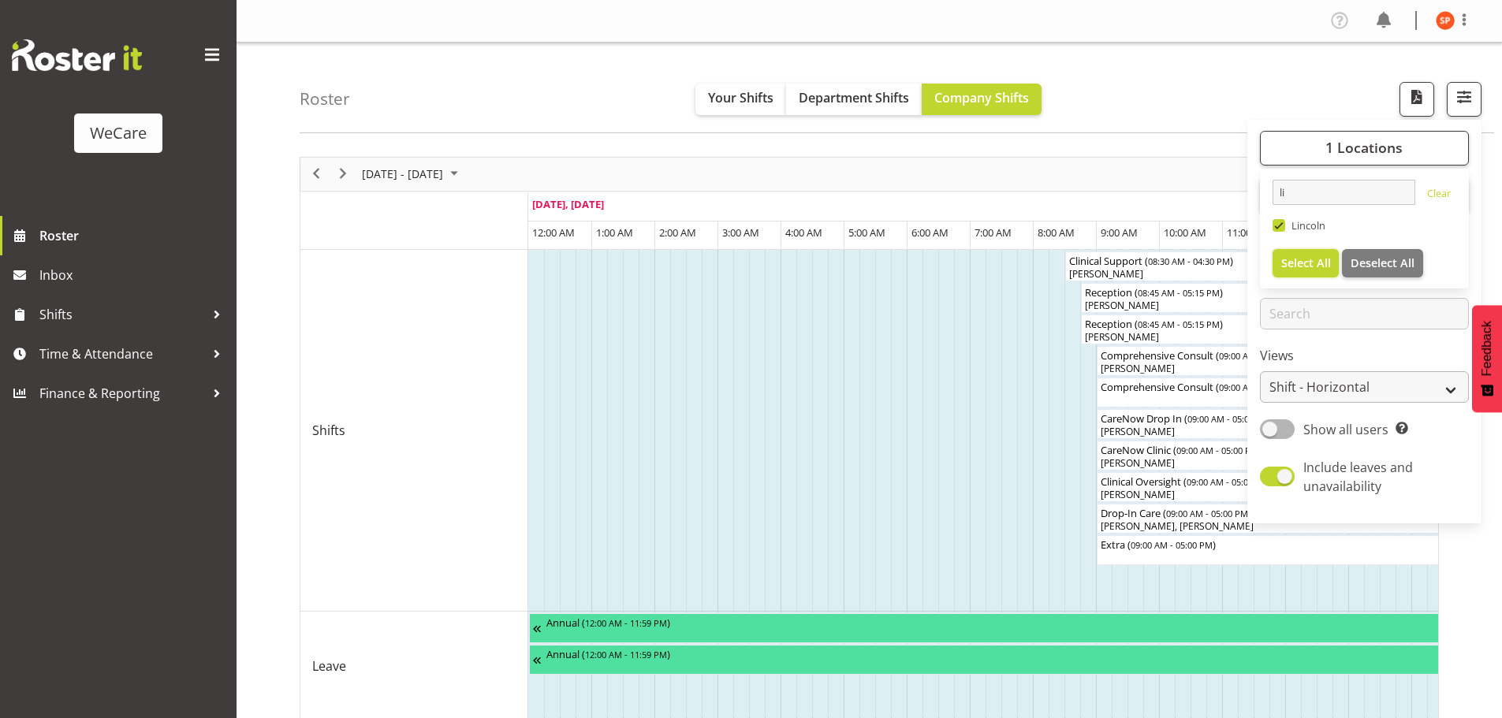 This screenshot has width=1502, height=718. Describe the element at coordinates (1346, 430) in the screenshot. I see `span: Show all users` at that location.